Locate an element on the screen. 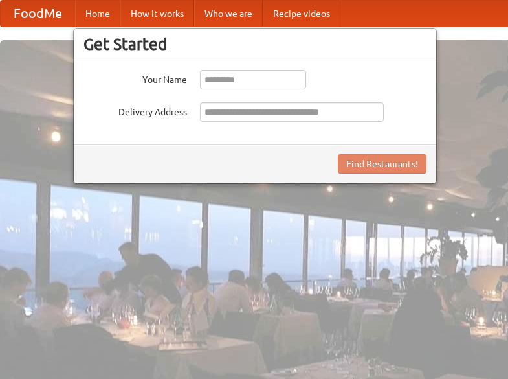 Image resolution: width=508 pixels, height=379 pixels. label: Your Name is located at coordinates (135, 78).